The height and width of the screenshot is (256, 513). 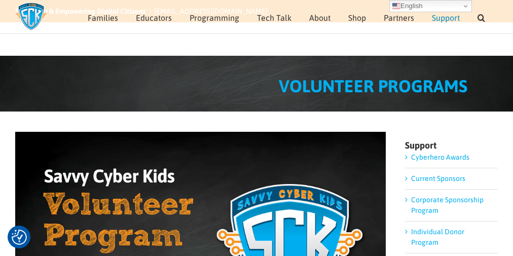 I want to click on span: Programming, so click(x=215, y=18).